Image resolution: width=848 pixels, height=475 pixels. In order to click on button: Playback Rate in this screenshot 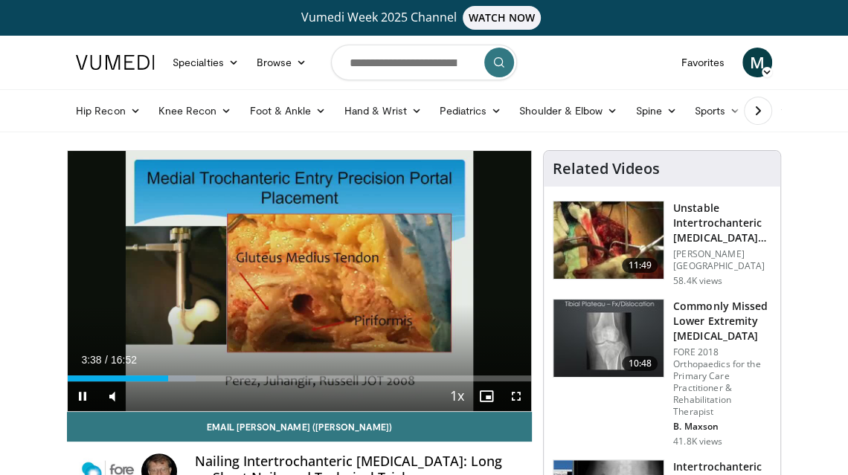, I will do `click(457, 396)`.